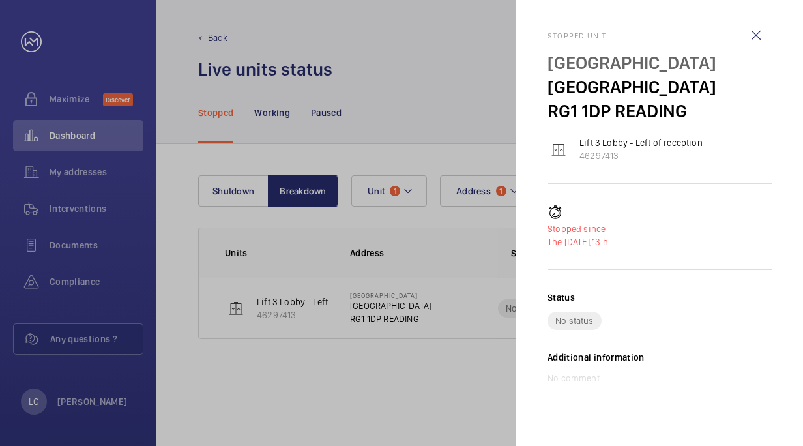 The image size is (803, 446). I want to click on img: elevator.svg, so click(559, 149).